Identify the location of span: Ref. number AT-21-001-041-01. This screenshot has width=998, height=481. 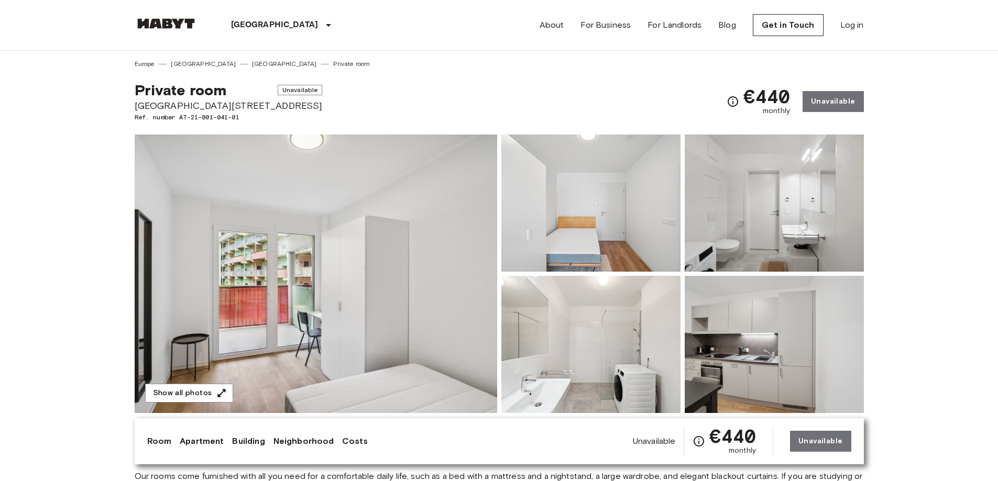
(228, 117).